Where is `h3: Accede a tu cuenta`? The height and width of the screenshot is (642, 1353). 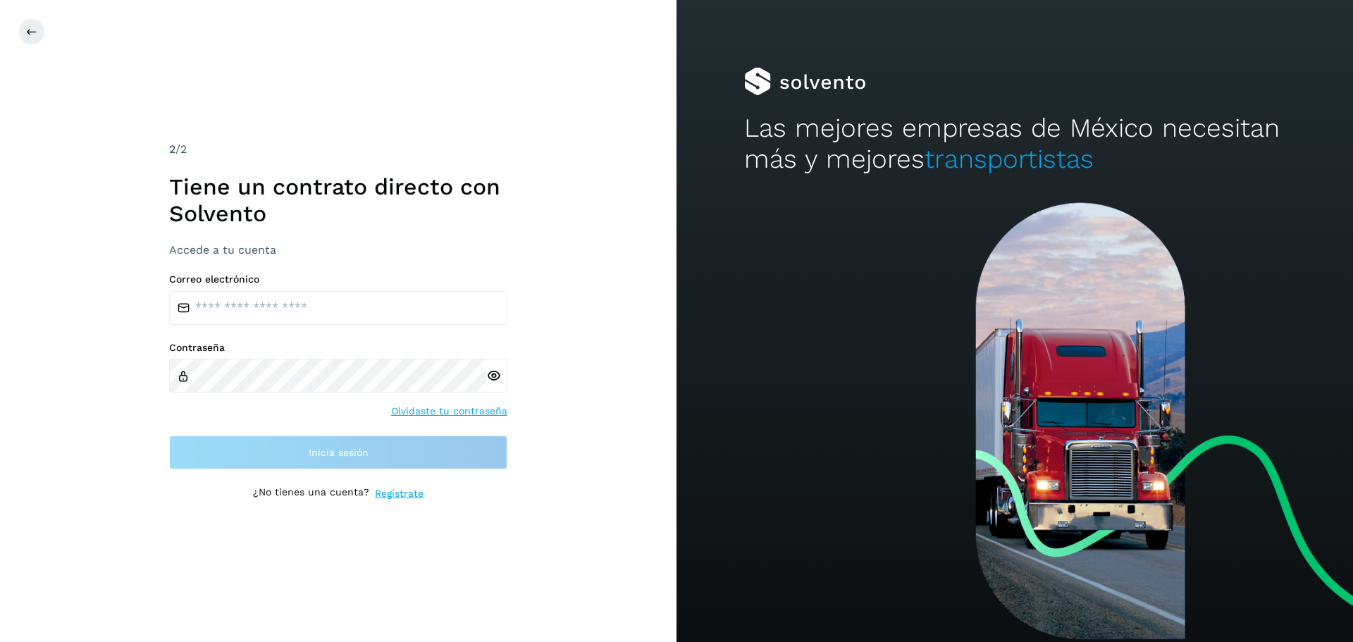
h3: Accede a tu cuenta is located at coordinates (338, 249).